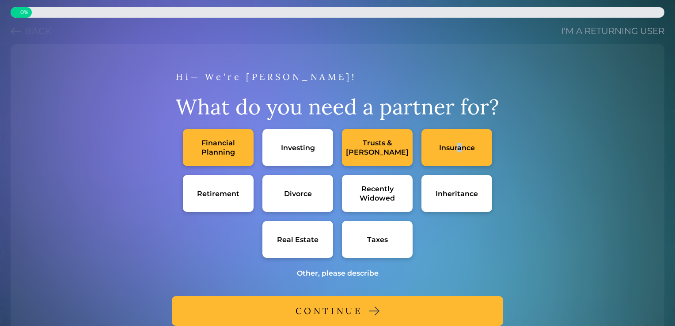 This screenshot has width=675, height=326. I want to click on span: Back, so click(38, 31).